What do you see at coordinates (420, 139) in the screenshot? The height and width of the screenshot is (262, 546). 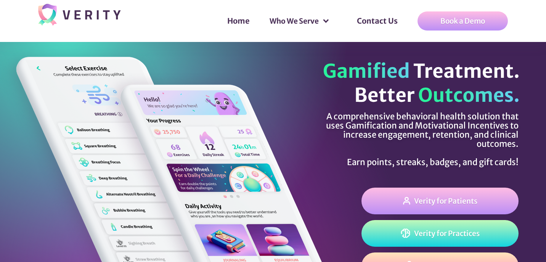 I see `div: A comprehensive behavioral health solution that uses Gamification and Motivational Incentives to ...` at bounding box center [420, 139].